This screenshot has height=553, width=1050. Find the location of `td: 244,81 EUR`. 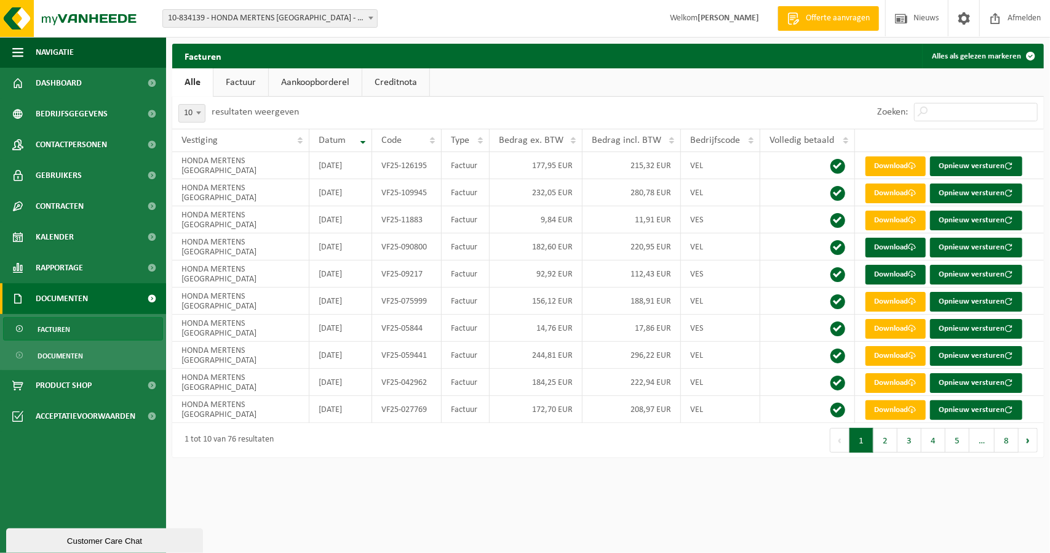

td: 244,81 EUR is located at coordinates (536, 355).